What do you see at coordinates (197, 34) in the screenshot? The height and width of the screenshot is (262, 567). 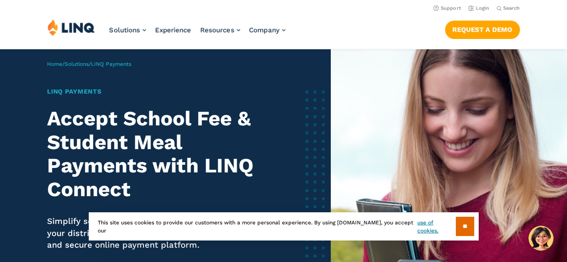 I see `nav: Primary Navigation` at bounding box center [197, 34].